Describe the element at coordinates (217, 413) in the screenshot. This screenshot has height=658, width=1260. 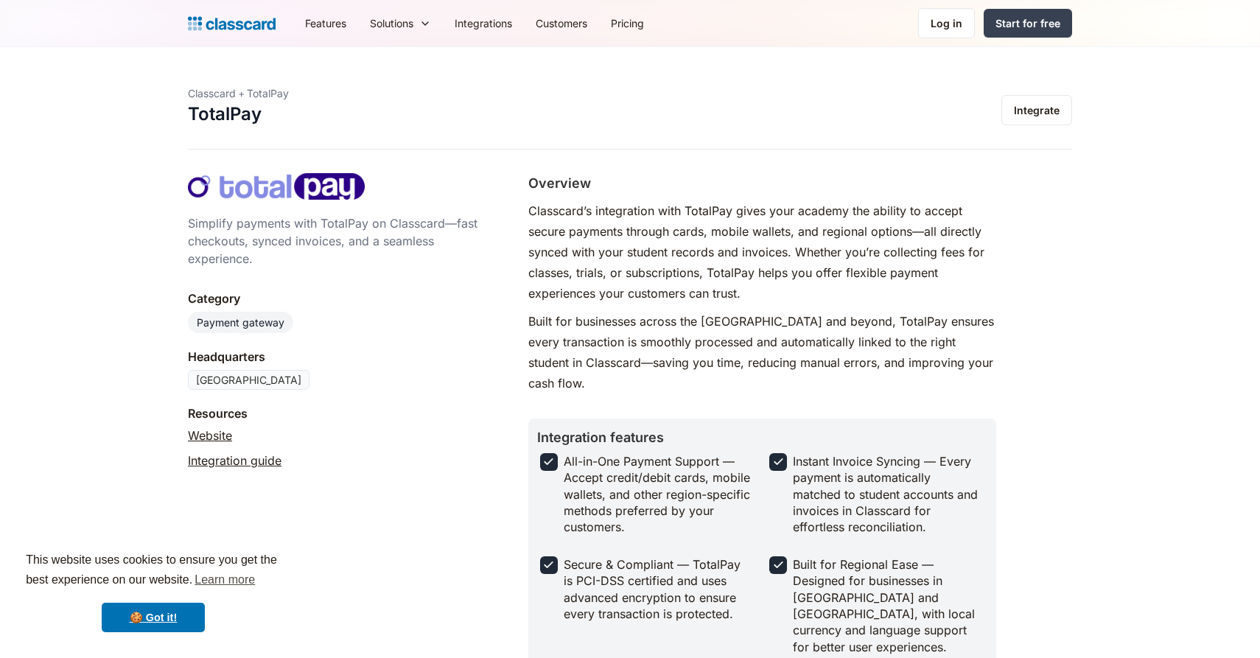
I see `div: Resources` at that location.